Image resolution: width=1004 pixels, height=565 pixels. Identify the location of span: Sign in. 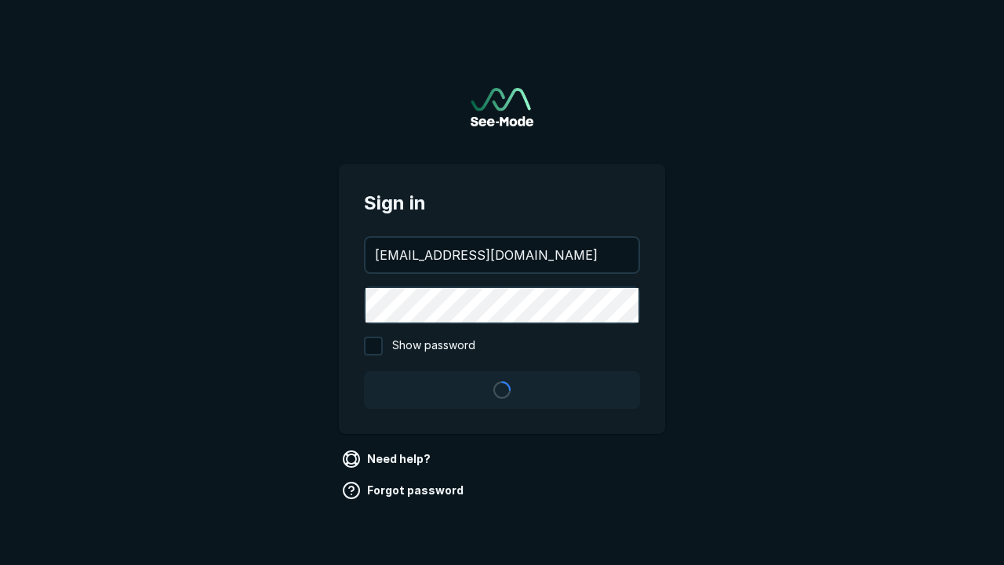
(502, 203).